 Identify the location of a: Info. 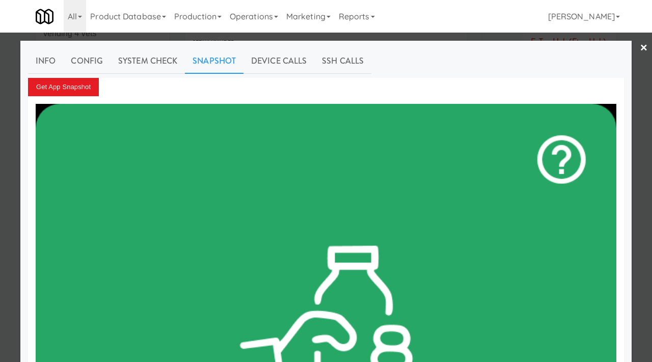
(45, 61).